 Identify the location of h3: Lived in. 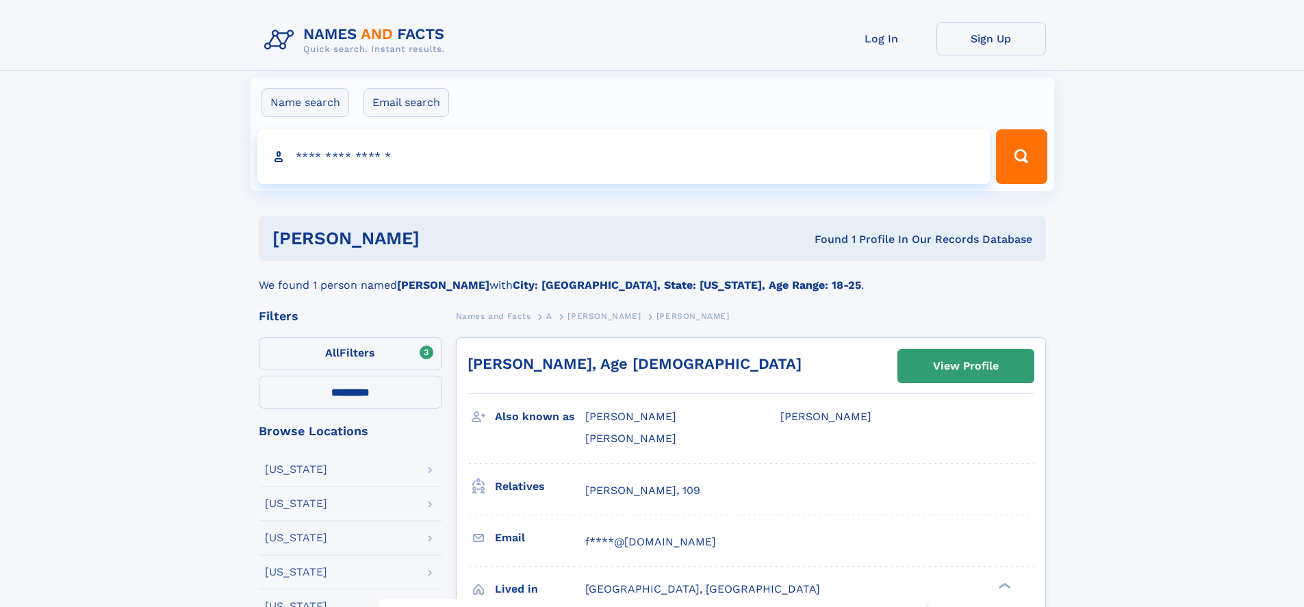
(540, 589).